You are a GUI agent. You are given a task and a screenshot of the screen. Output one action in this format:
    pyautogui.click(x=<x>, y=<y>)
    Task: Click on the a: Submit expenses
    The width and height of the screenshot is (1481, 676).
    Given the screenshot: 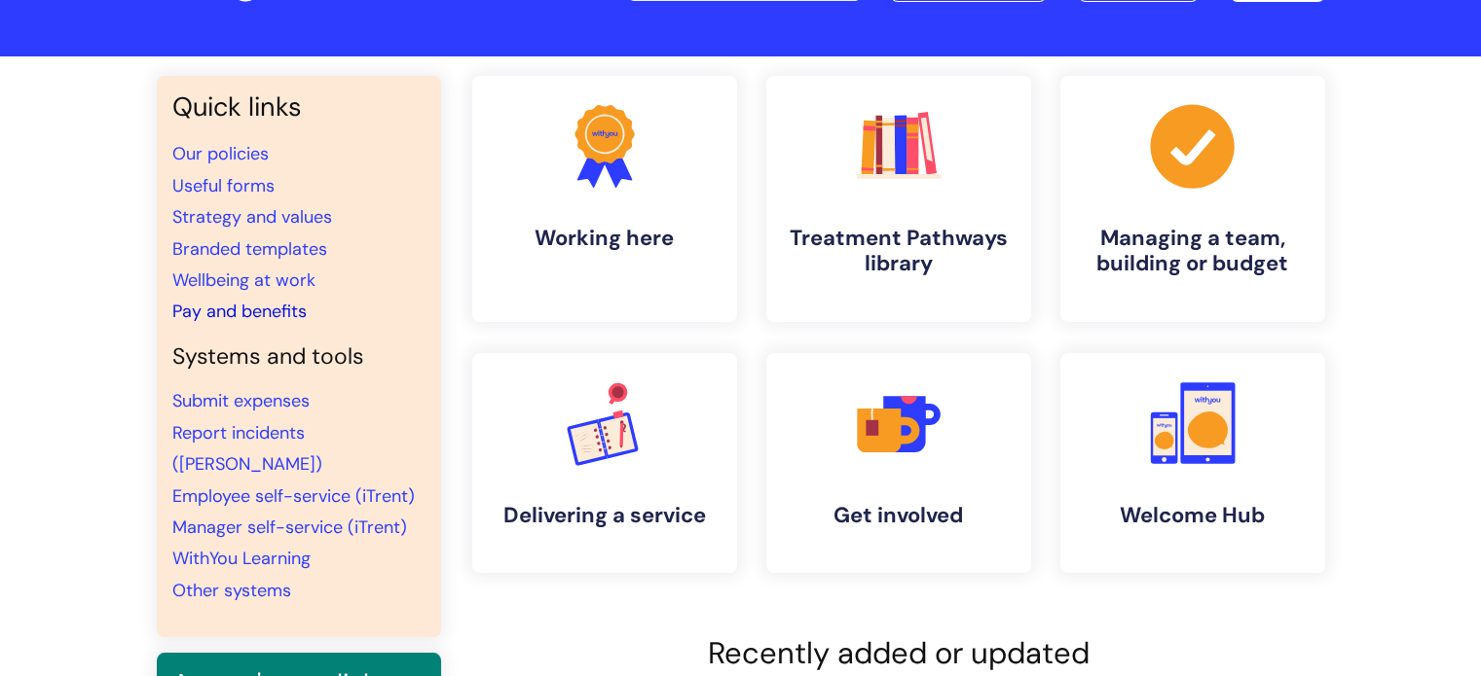 What is the action you would take?
    pyautogui.click(x=240, y=401)
    